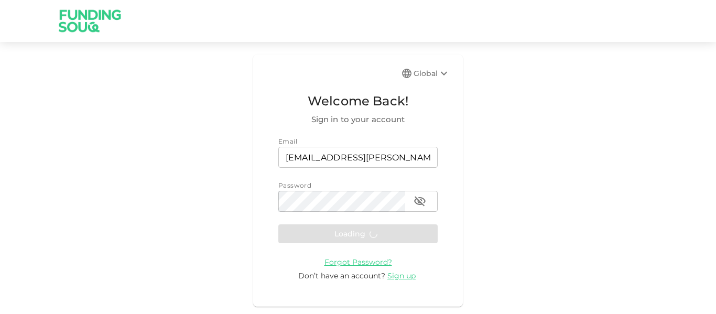 The image size is (716, 314). I want to click on span: Sign up, so click(401, 276).